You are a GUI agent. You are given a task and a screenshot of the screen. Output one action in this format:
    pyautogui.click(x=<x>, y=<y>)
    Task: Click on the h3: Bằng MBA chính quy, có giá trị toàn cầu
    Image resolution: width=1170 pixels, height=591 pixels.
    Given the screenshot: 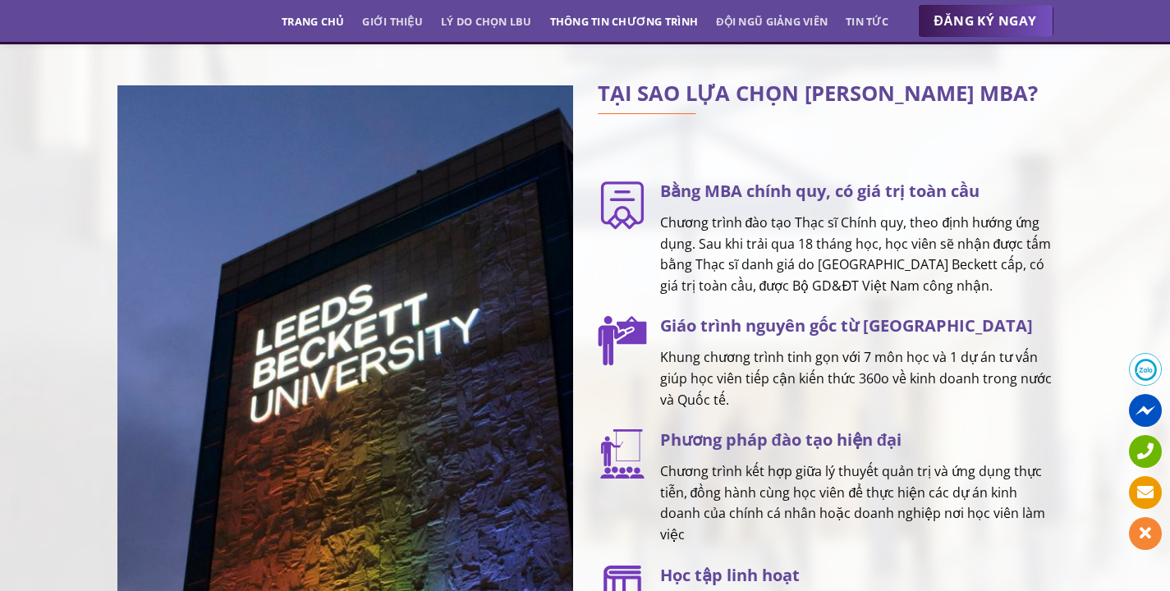 What is the action you would take?
    pyautogui.click(x=857, y=191)
    